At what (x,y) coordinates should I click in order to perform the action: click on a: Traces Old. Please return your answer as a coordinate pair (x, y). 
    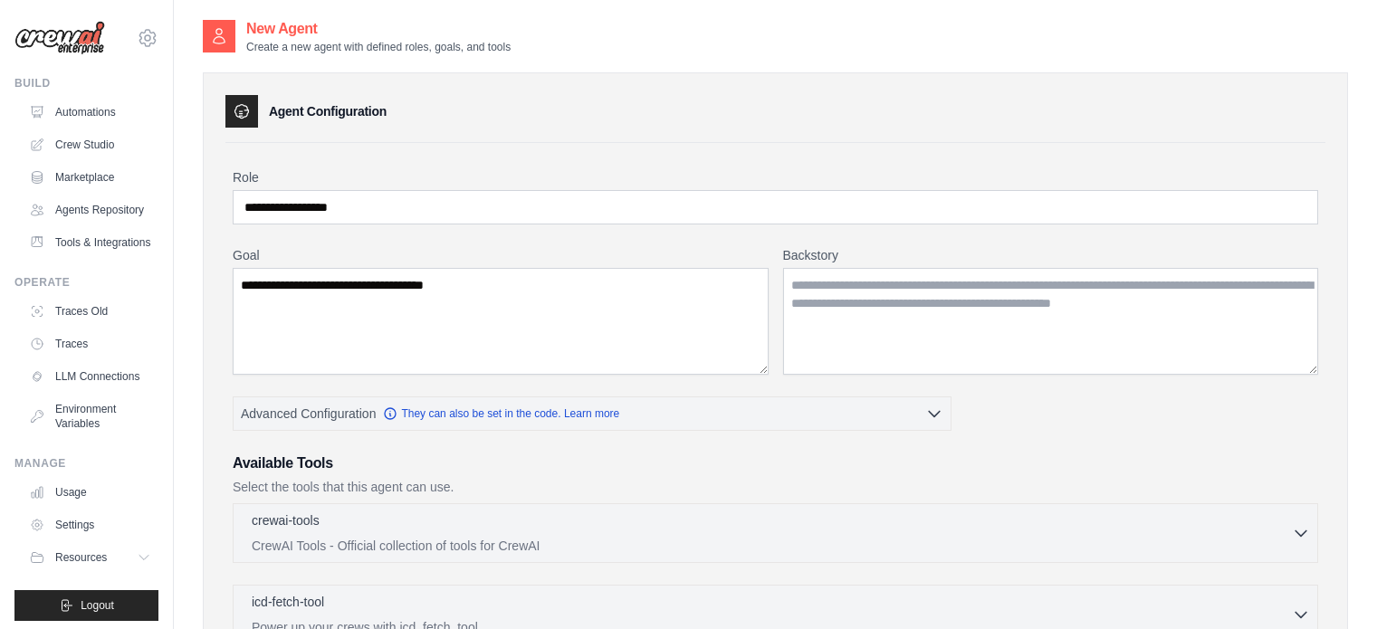
    Looking at the image, I should click on (90, 311).